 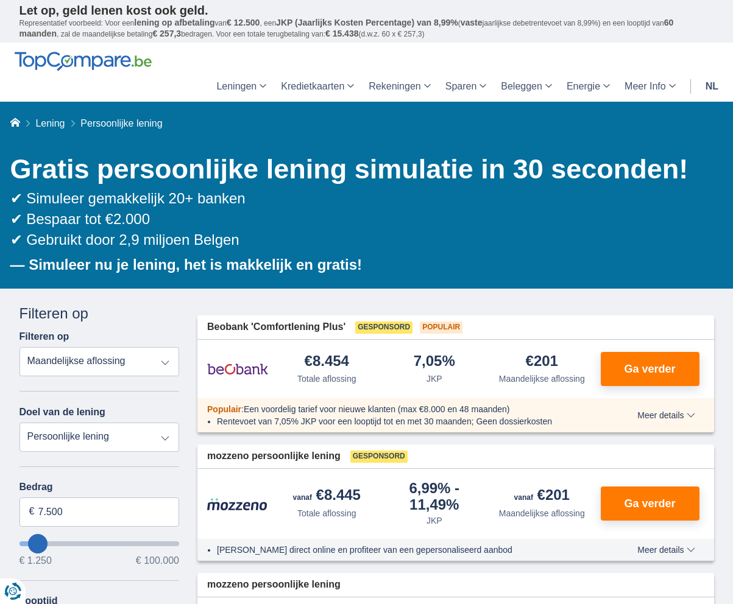 What do you see at coordinates (317, 87) in the screenshot?
I see `a: Kredietkaarten` at bounding box center [317, 87].